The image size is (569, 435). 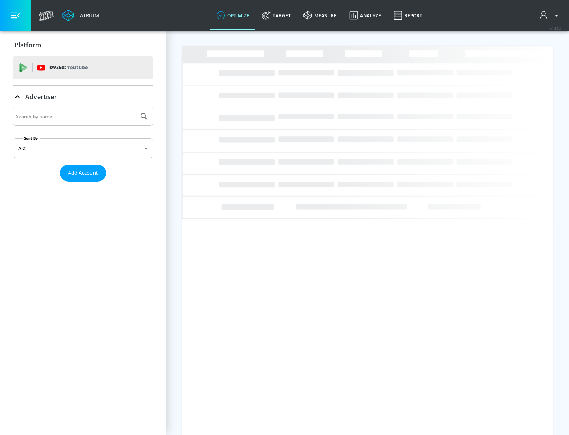 I want to click on a: Atrium, so click(x=81, y=15).